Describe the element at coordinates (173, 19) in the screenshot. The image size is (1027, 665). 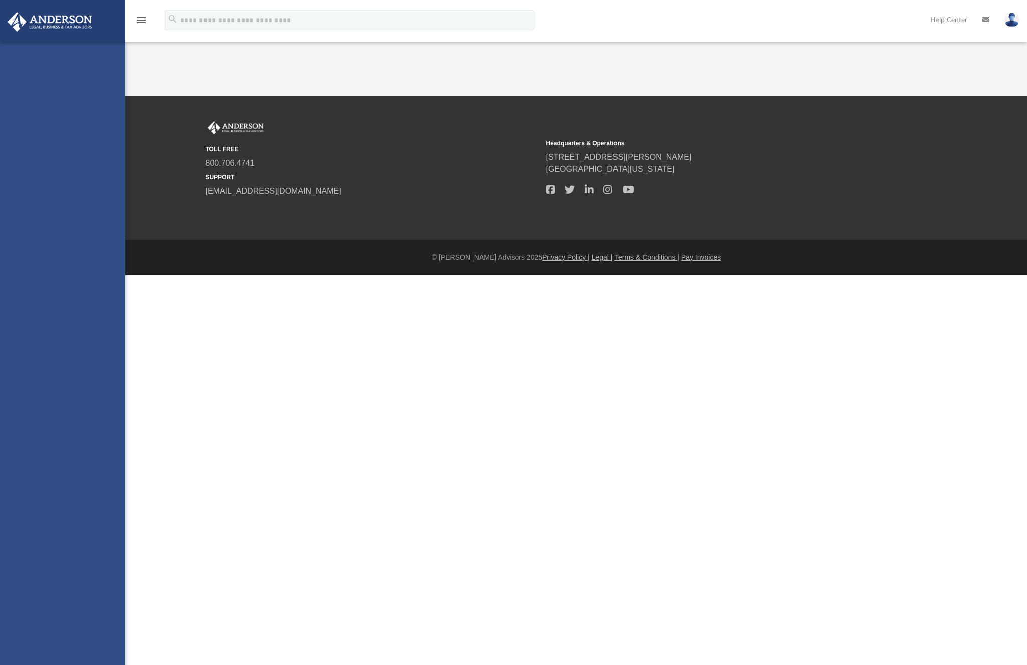
I see `i: search` at that location.